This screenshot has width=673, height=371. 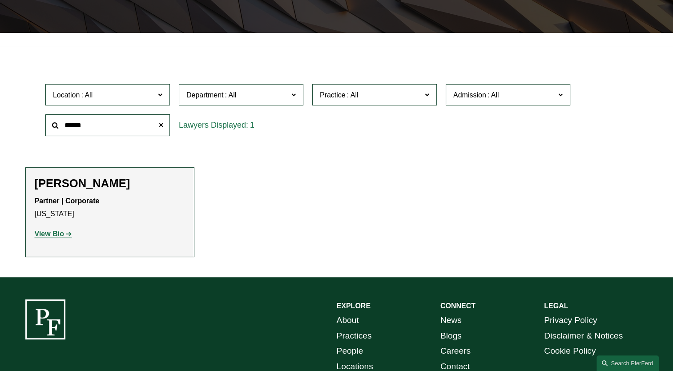 I want to click on a: Careers, so click(x=456, y=351).